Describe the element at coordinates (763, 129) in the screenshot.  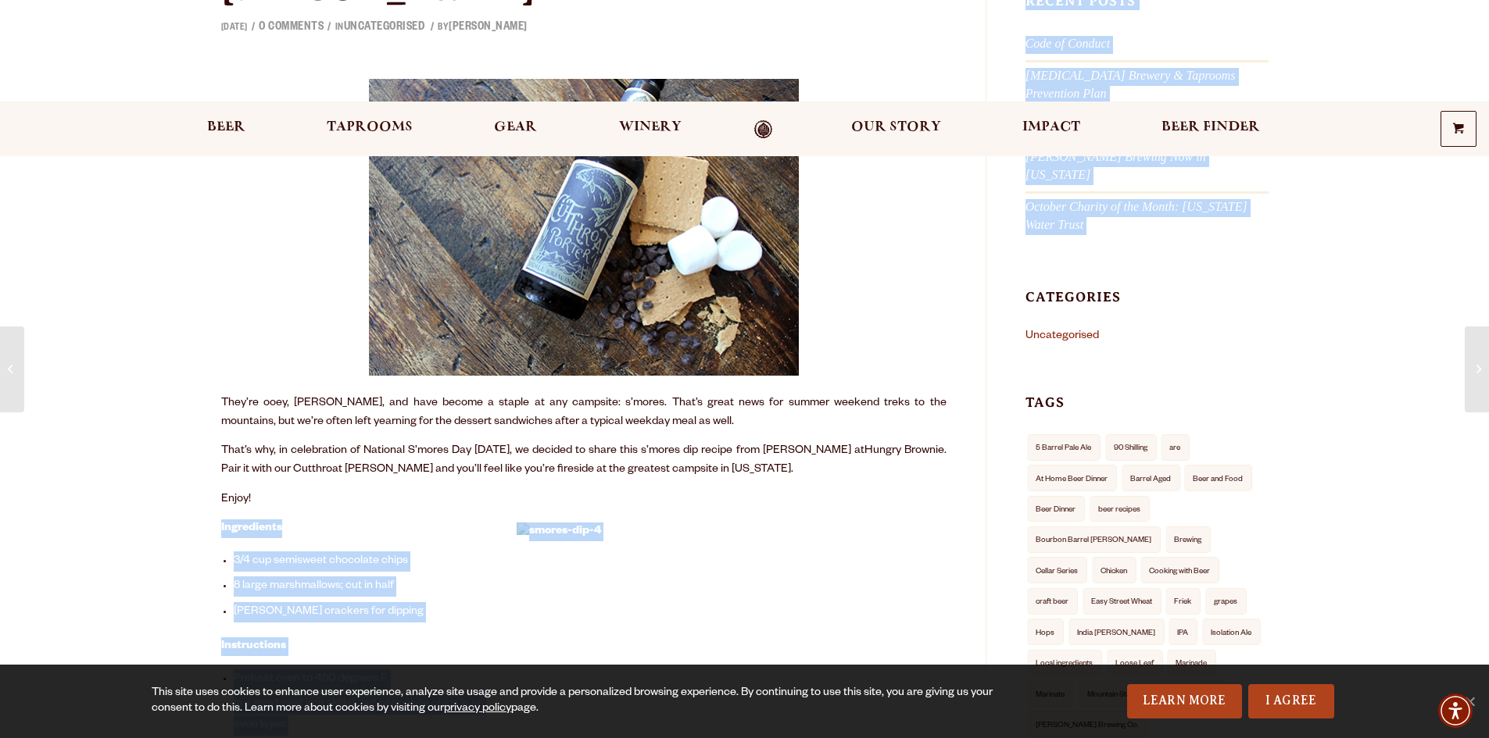
I see `a: Odell Home` at that location.